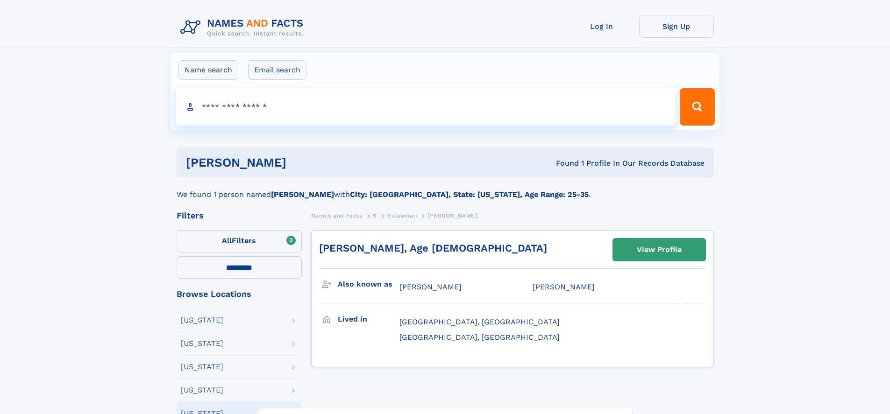 The height and width of the screenshot is (414, 890). I want to click on label: Filters, so click(239, 241).